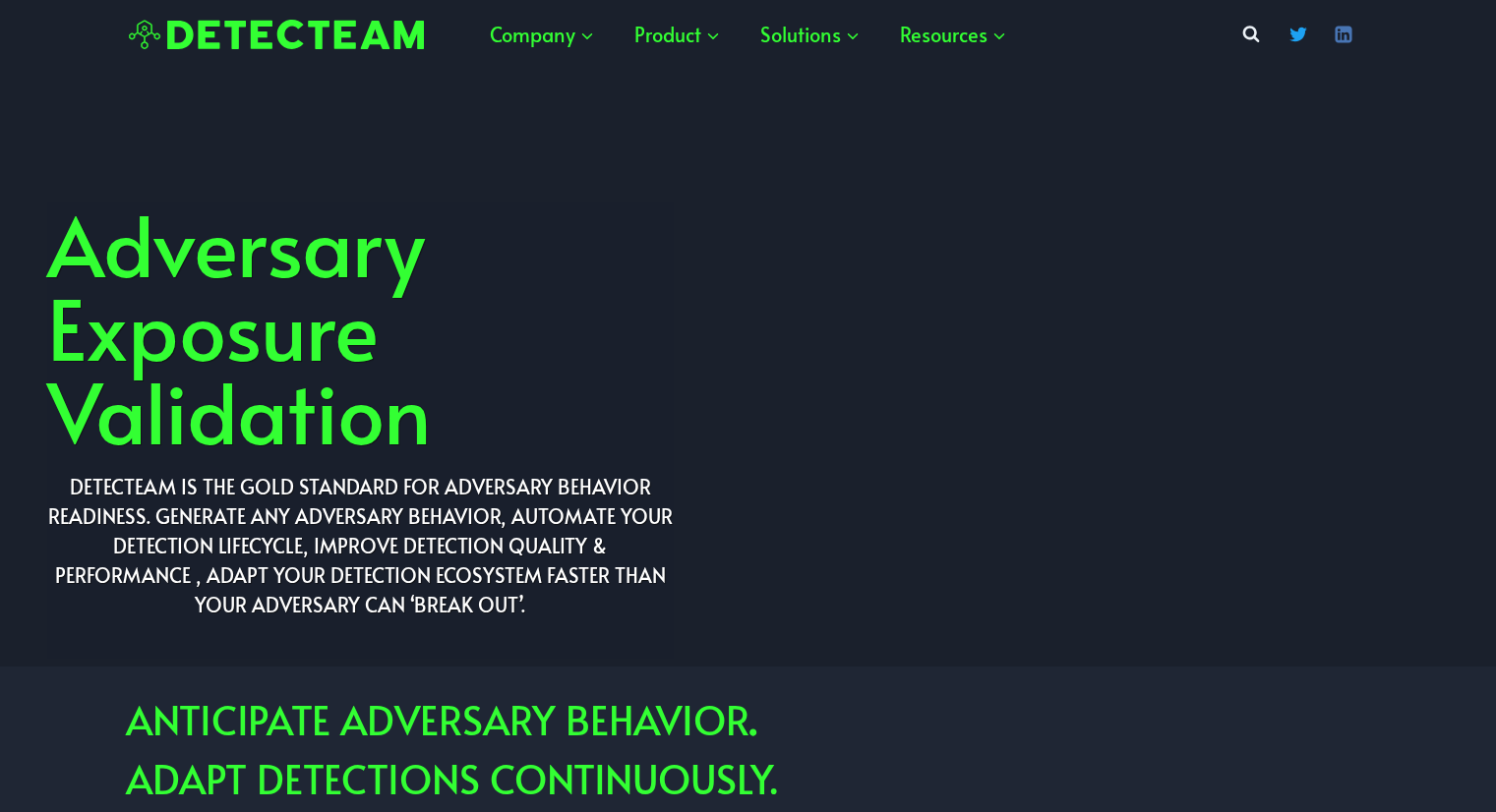 The width and height of the screenshot is (1496, 812). I want to click on a: Product, so click(678, 35).